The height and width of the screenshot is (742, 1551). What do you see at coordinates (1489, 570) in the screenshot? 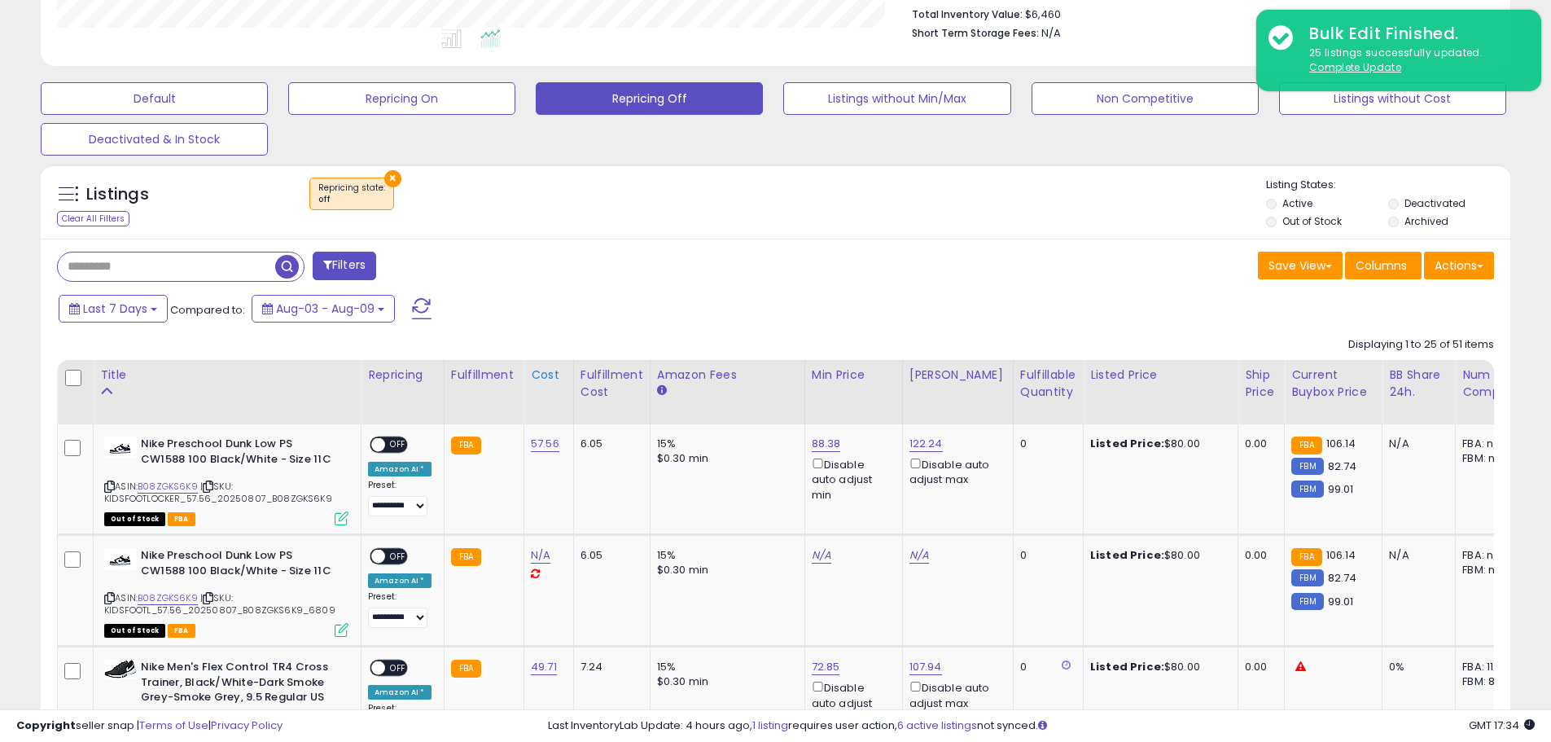
I see `div: FBM: n/a` at bounding box center [1489, 570].